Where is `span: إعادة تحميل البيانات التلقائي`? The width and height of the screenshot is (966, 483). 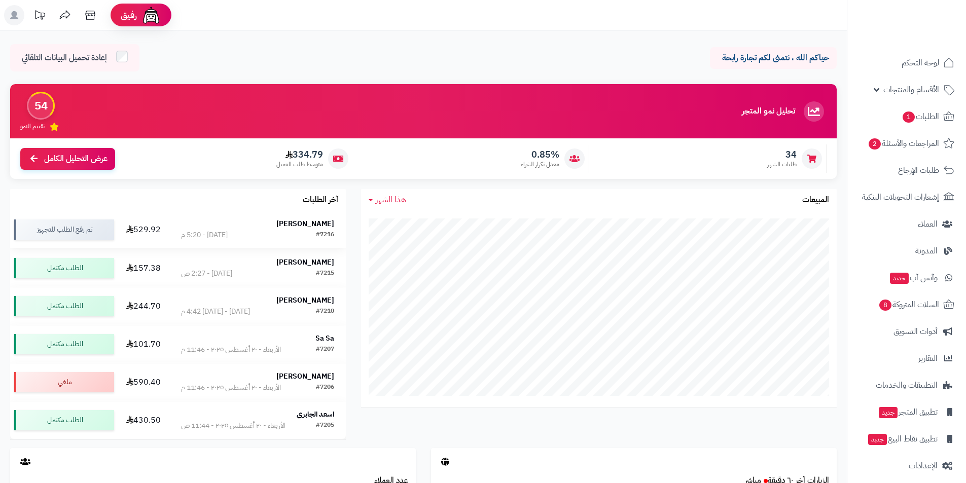
span: إعادة تحميل البيانات التلقائي is located at coordinates (64, 58).